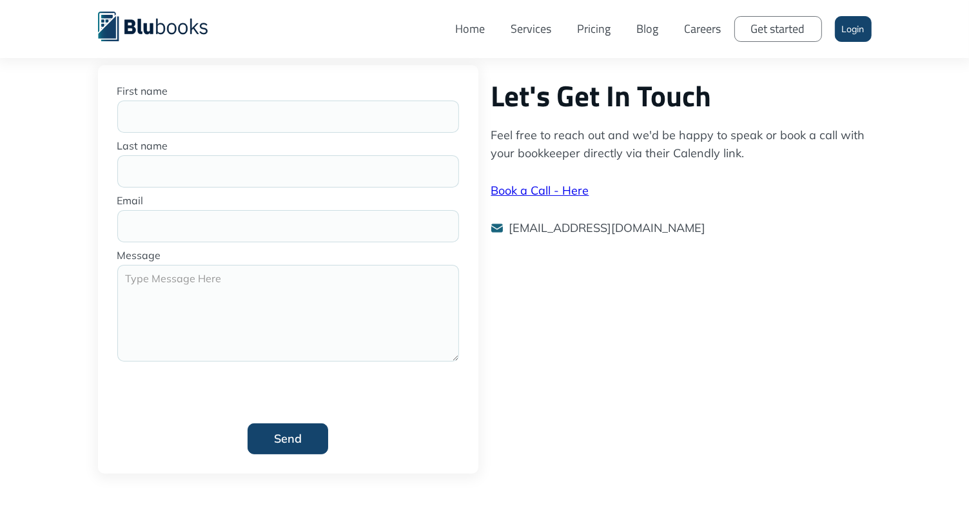 Image resolution: width=969 pixels, height=531 pixels. I want to click on a: Get started, so click(778, 29).